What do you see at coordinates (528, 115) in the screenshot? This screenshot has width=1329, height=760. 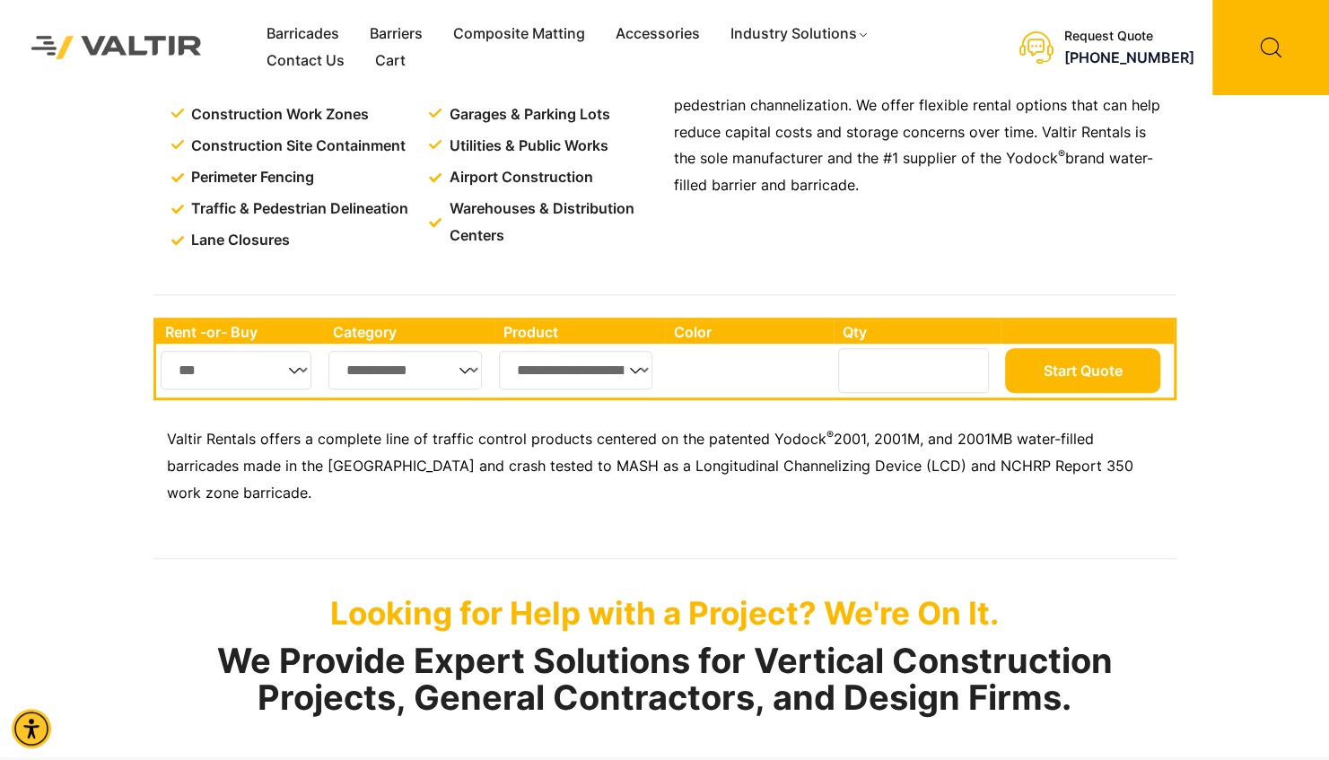 I see `span: Garages & Parking Lots` at bounding box center [528, 115].